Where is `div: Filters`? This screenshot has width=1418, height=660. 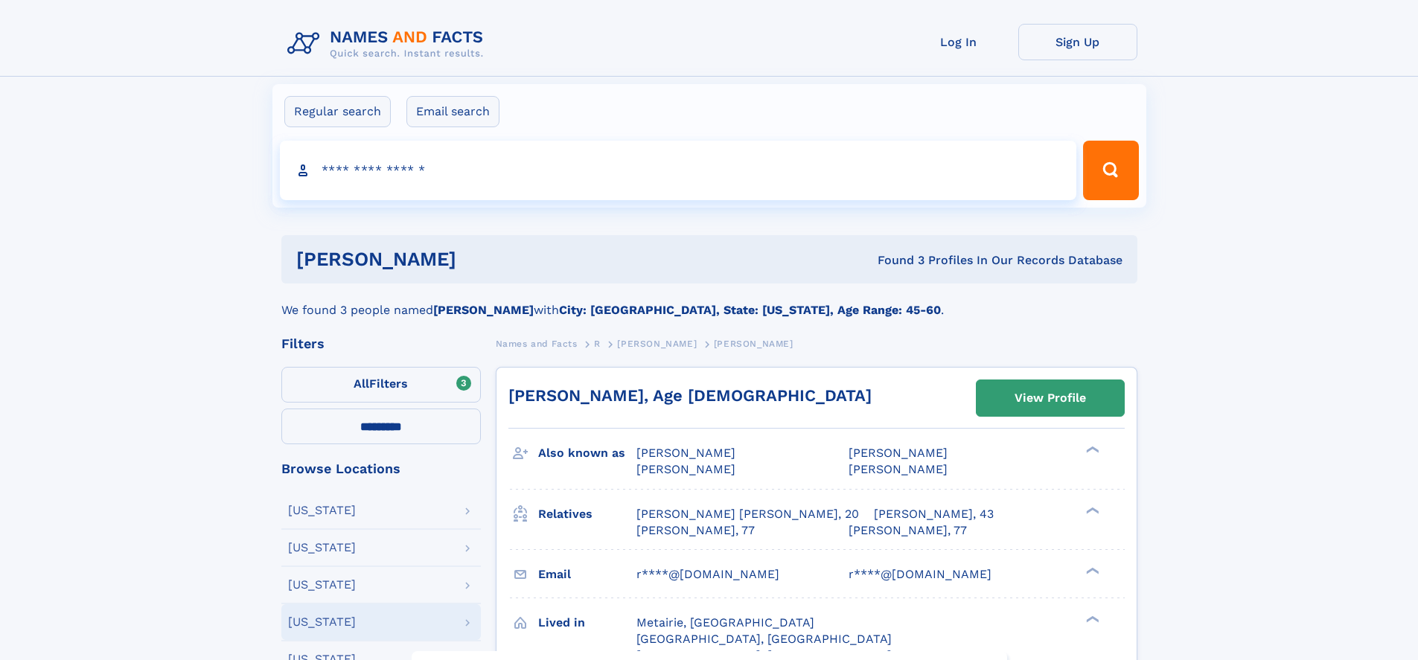
div: Filters is located at coordinates (381, 344).